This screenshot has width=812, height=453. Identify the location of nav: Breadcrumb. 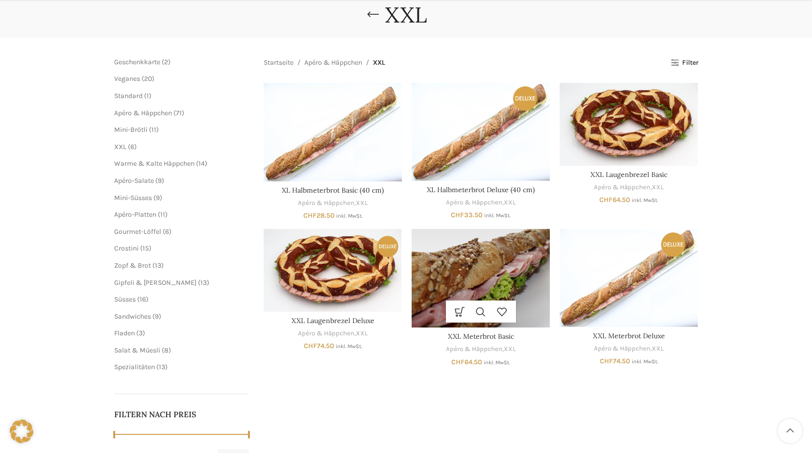
(324, 63).